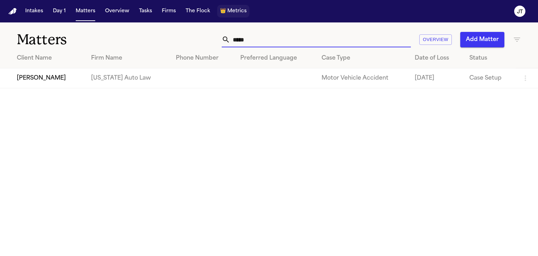  Describe the element at coordinates (363, 78) in the screenshot. I see `td: Motor Vehicle Accident` at that location.